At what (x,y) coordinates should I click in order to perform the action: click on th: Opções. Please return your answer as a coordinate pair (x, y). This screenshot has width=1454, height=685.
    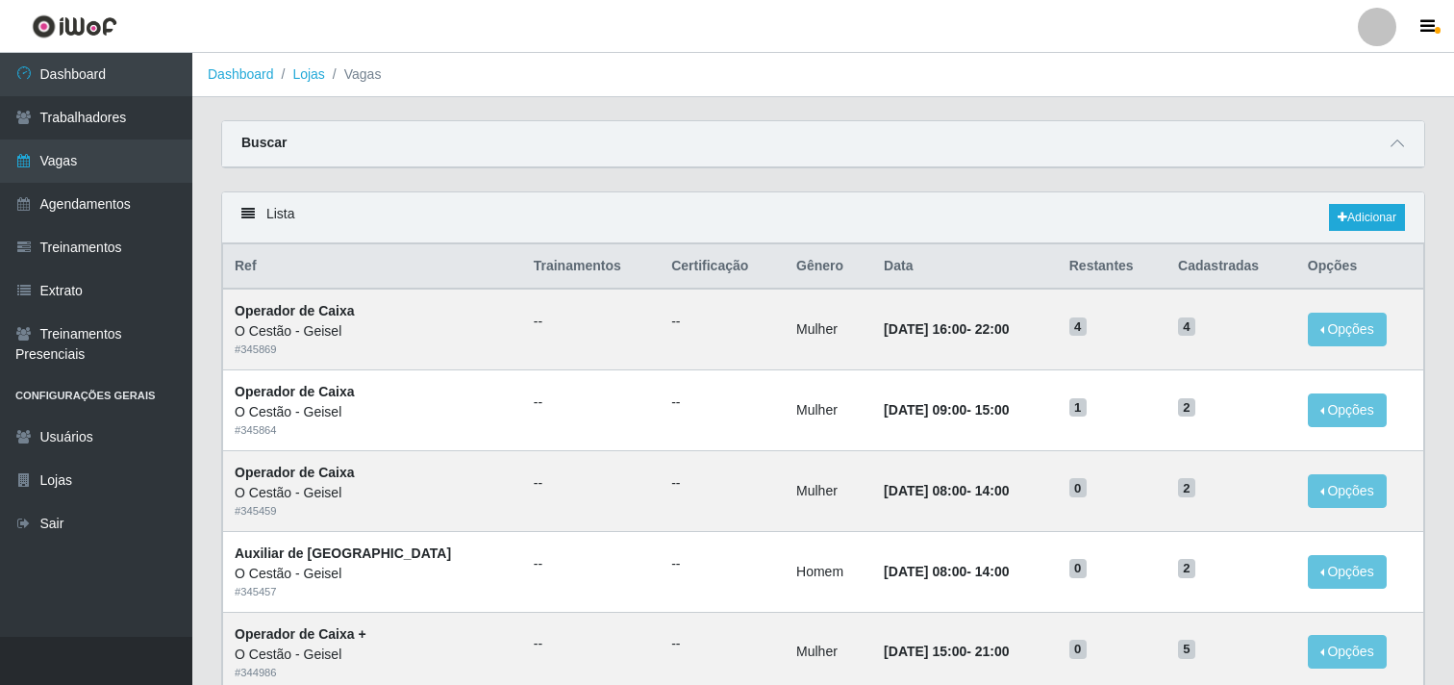
    Looking at the image, I should click on (1360, 266).